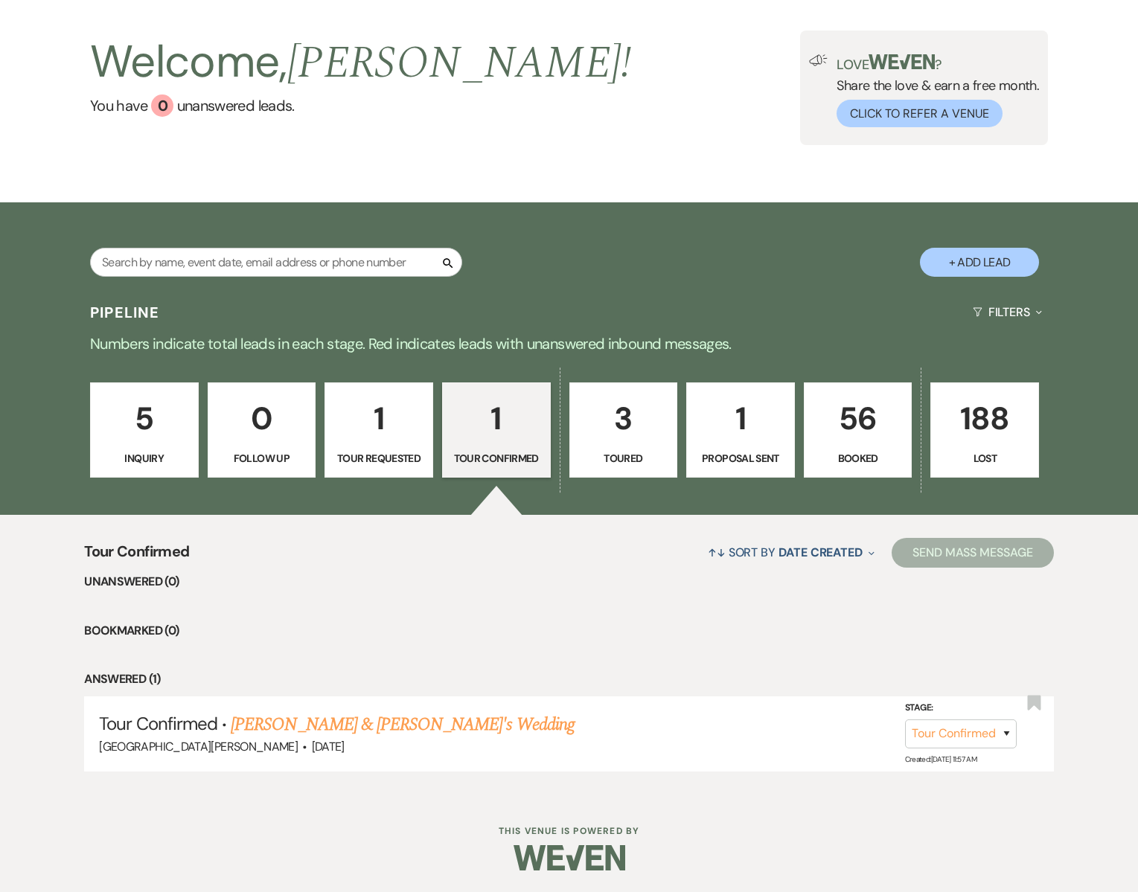 This screenshot has height=892, width=1138. Describe the element at coordinates (276, 262) in the screenshot. I see `input: Search by name, event date, email address or phone number` at that location.